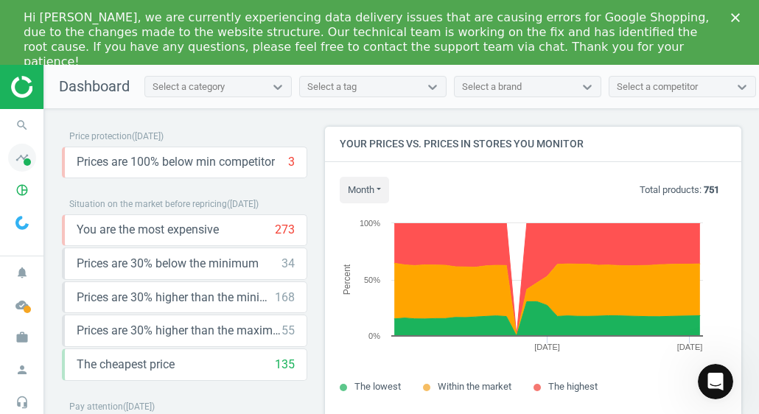 The image size is (759, 414). I want to click on span: Prices are 100% below min competitor, so click(175, 162).